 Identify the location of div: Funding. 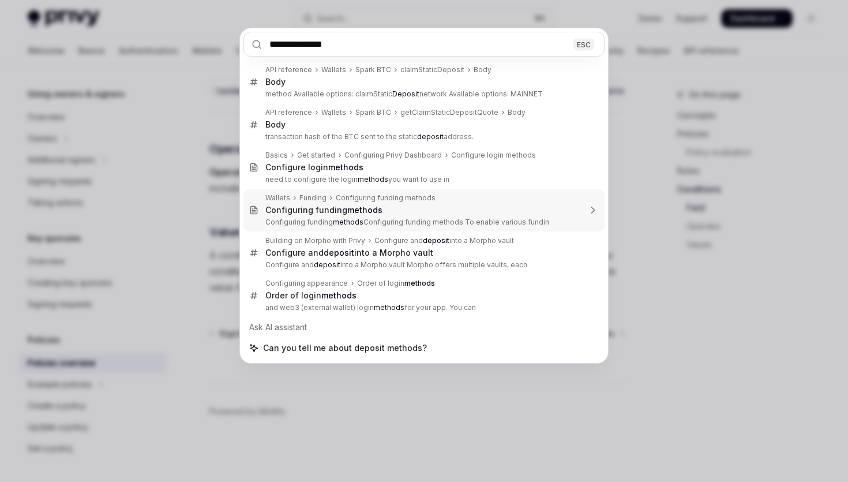
(313, 198).